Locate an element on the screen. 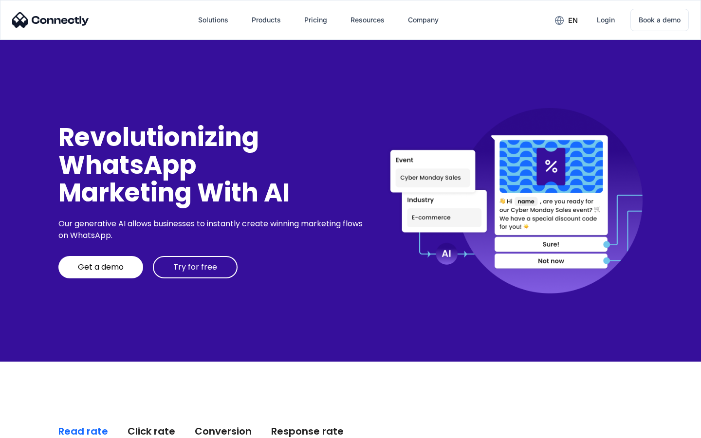 The width and height of the screenshot is (701, 438). div: Try for free is located at coordinates (195, 267).